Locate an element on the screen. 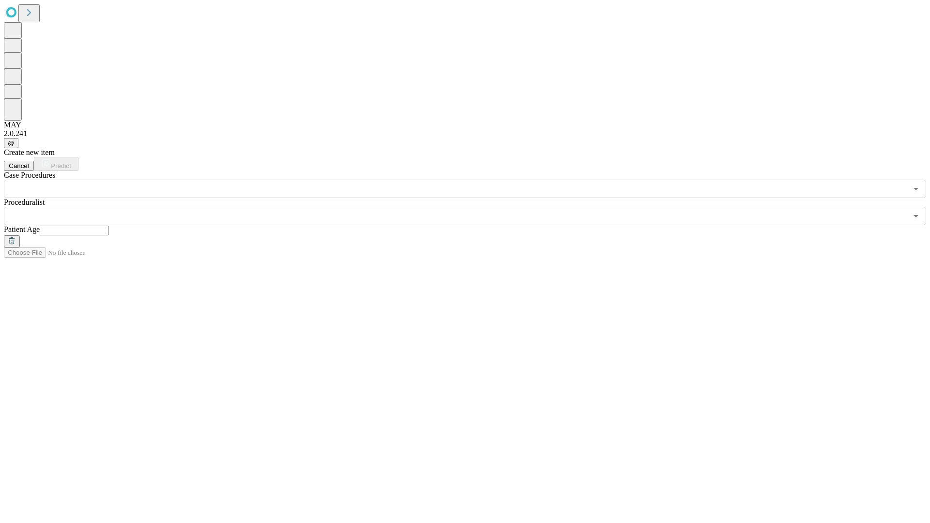 The image size is (930, 523). span: Patient Age is located at coordinates (22, 229).